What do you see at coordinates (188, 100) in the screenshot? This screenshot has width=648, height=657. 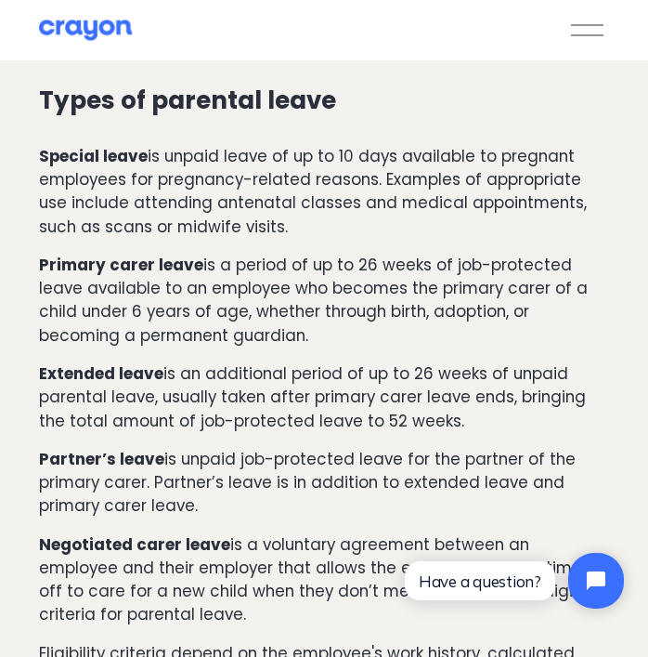 I see `strong: Types of parental leave` at bounding box center [188, 100].